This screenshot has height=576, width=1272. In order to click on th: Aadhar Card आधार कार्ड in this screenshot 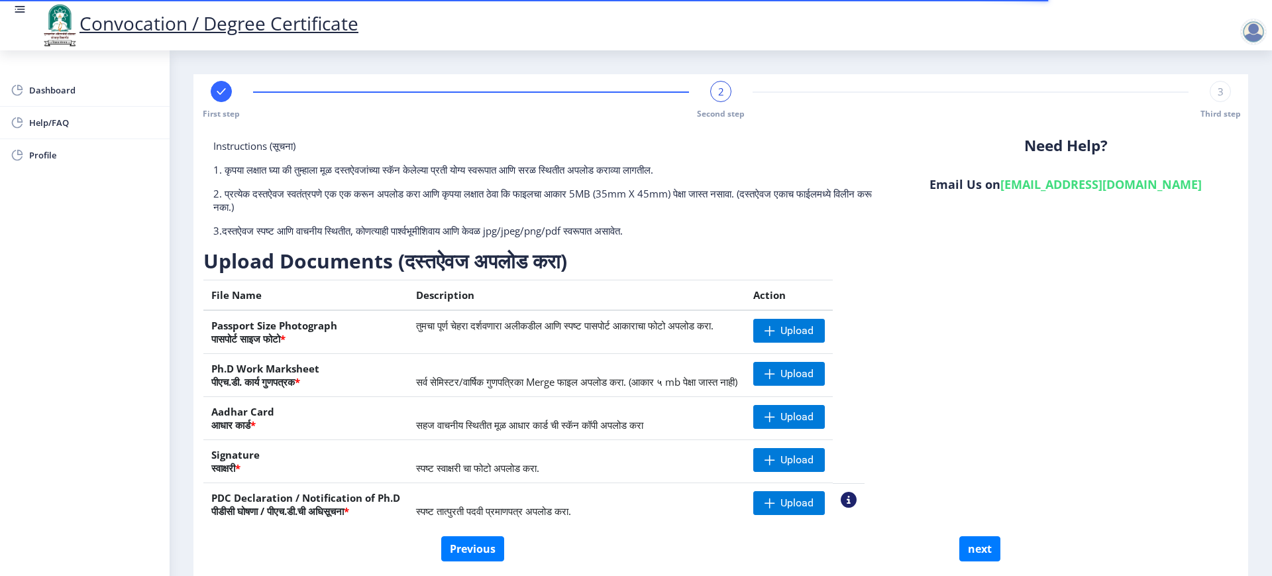, I will do `click(305, 418)`.